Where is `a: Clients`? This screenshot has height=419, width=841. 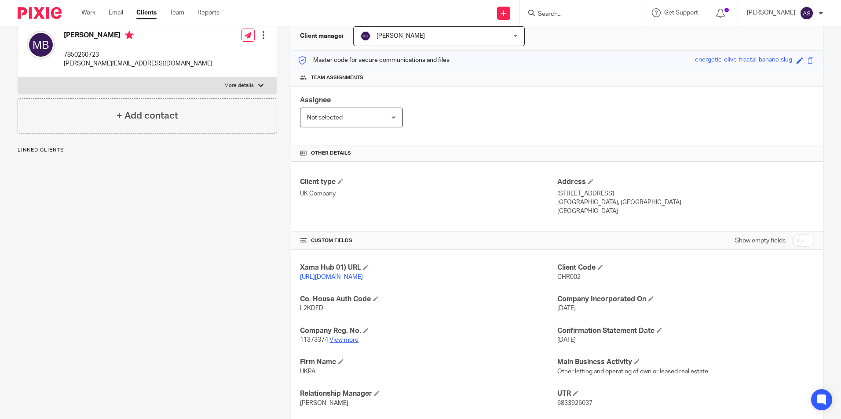 a: Clients is located at coordinates (146, 13).